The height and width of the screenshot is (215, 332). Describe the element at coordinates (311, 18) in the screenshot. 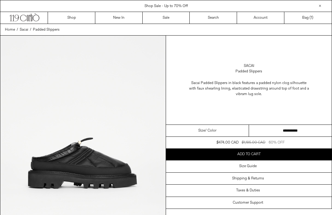

I see `span: 1` at that location.